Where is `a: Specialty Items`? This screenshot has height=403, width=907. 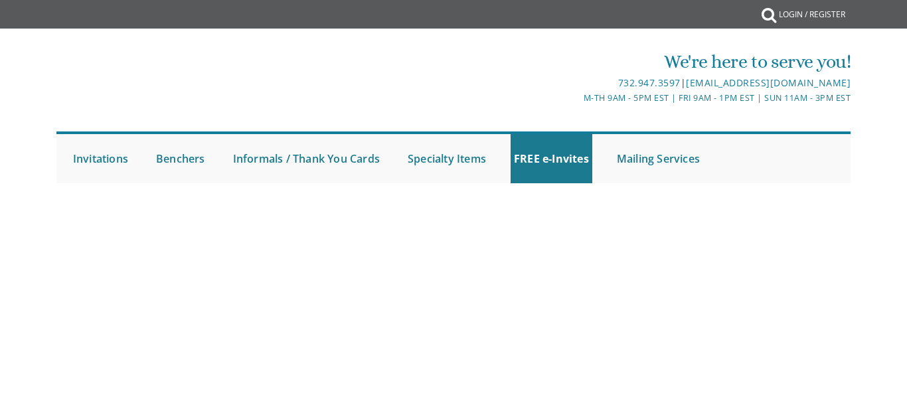
a: Specialty Items is located at coordinates (447, 159).